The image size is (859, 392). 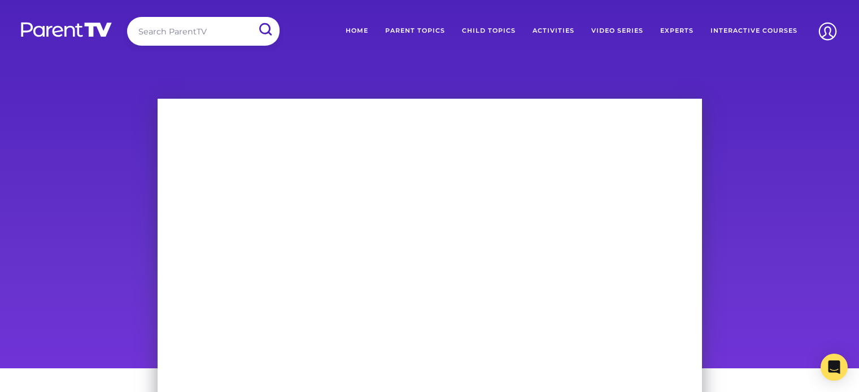 I want to click on a: Video Series, so click(x=617, y=31).